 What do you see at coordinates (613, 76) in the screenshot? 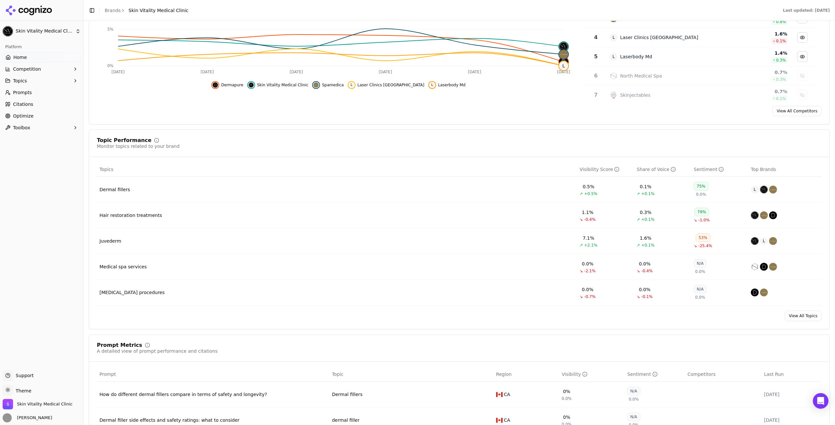
I see `img: north medical spa` at bounding box center [613, 76].